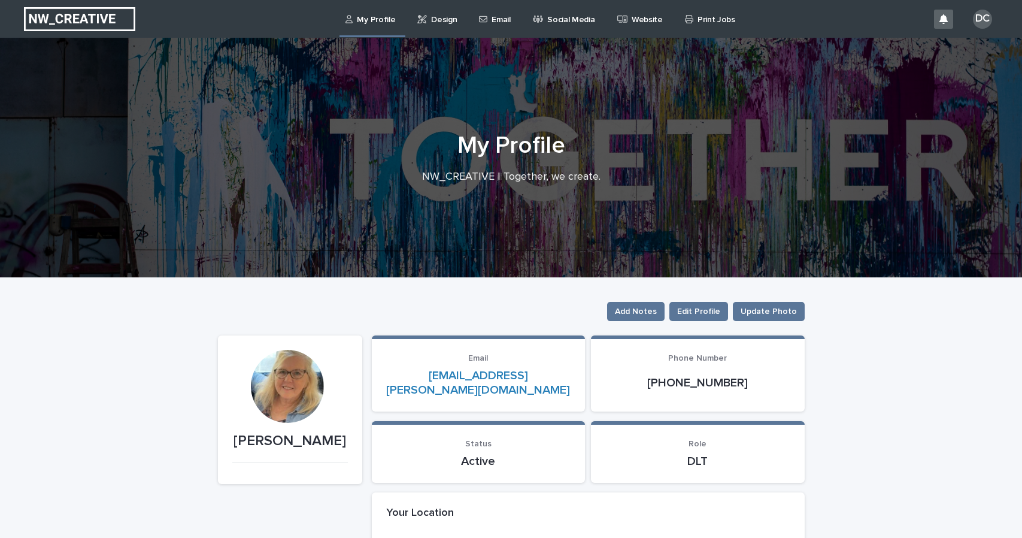 The image size is (1022, 538). I want to click on h1: My Profile, so click(512, 146).